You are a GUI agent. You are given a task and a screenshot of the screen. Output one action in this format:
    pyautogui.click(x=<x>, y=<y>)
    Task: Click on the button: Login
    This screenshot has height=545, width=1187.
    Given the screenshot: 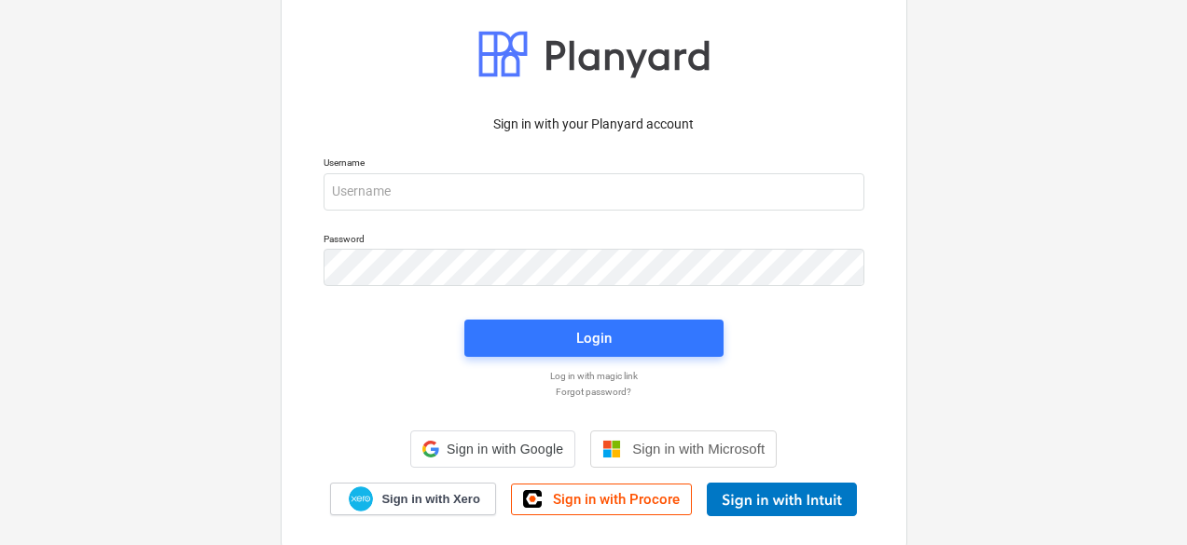 What is the action you would take?
    pyautogui.click(x=594, y=338)
    